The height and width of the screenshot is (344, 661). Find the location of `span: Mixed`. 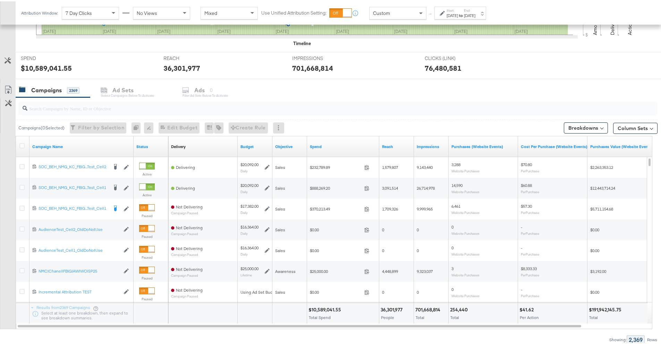

span: Mixed is located at coordinates (211, 12).